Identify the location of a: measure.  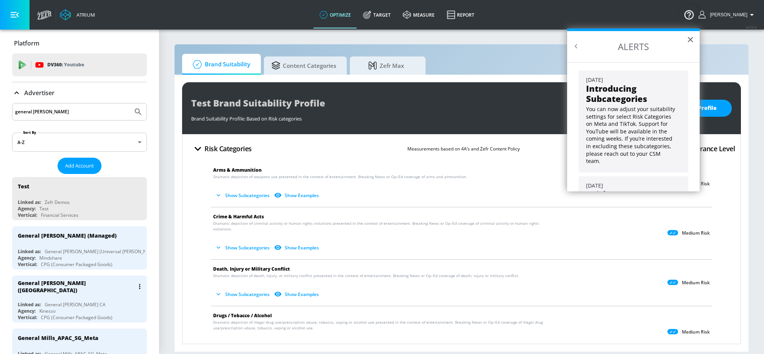
(419, 15).